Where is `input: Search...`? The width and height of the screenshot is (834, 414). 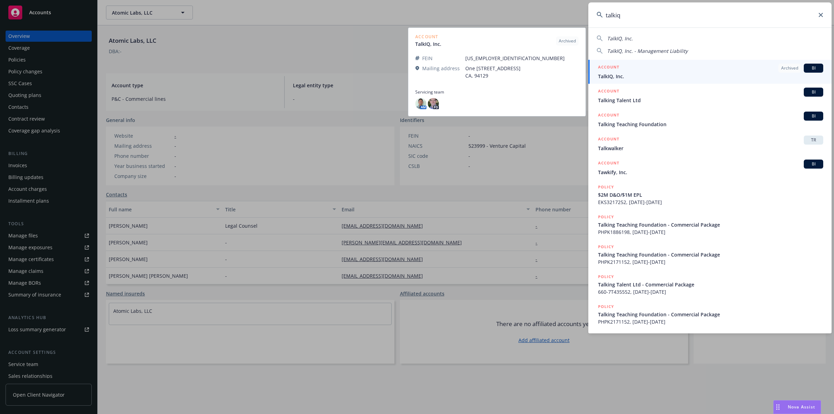 input: Search... is located at coordinates (710, 15).